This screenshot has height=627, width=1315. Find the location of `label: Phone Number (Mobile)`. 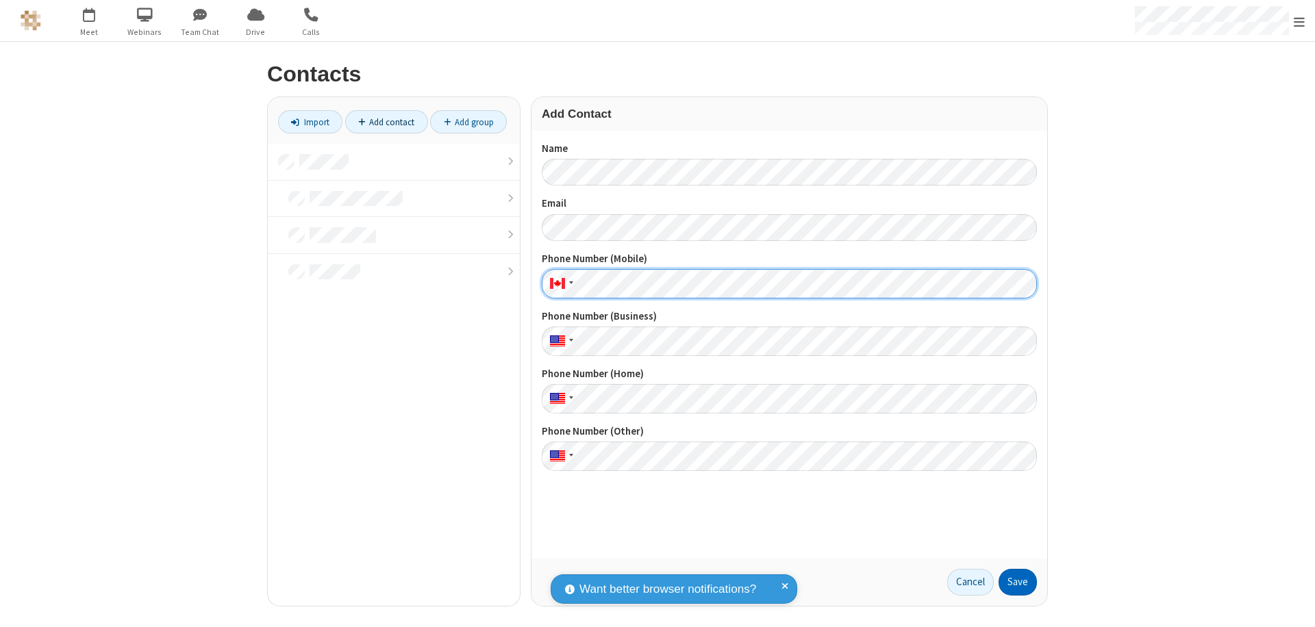

label: Phone Number (Mobile) is located at coordinates (789, 259).